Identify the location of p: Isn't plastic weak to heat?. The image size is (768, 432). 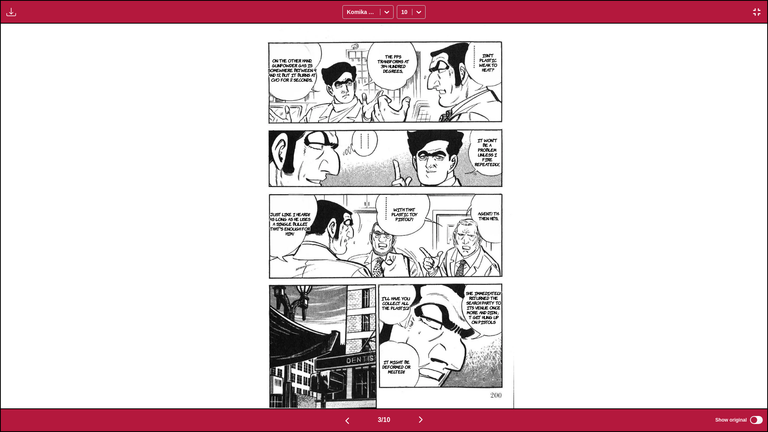
(488, 62).